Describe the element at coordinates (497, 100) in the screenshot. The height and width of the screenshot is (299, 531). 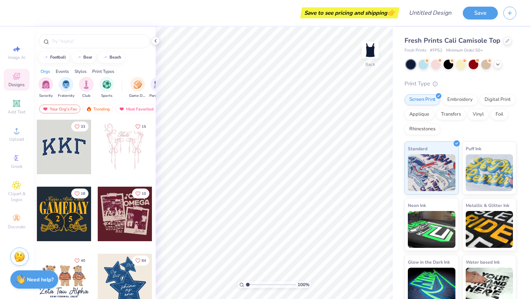
I see `div: Digital Print` at that location.